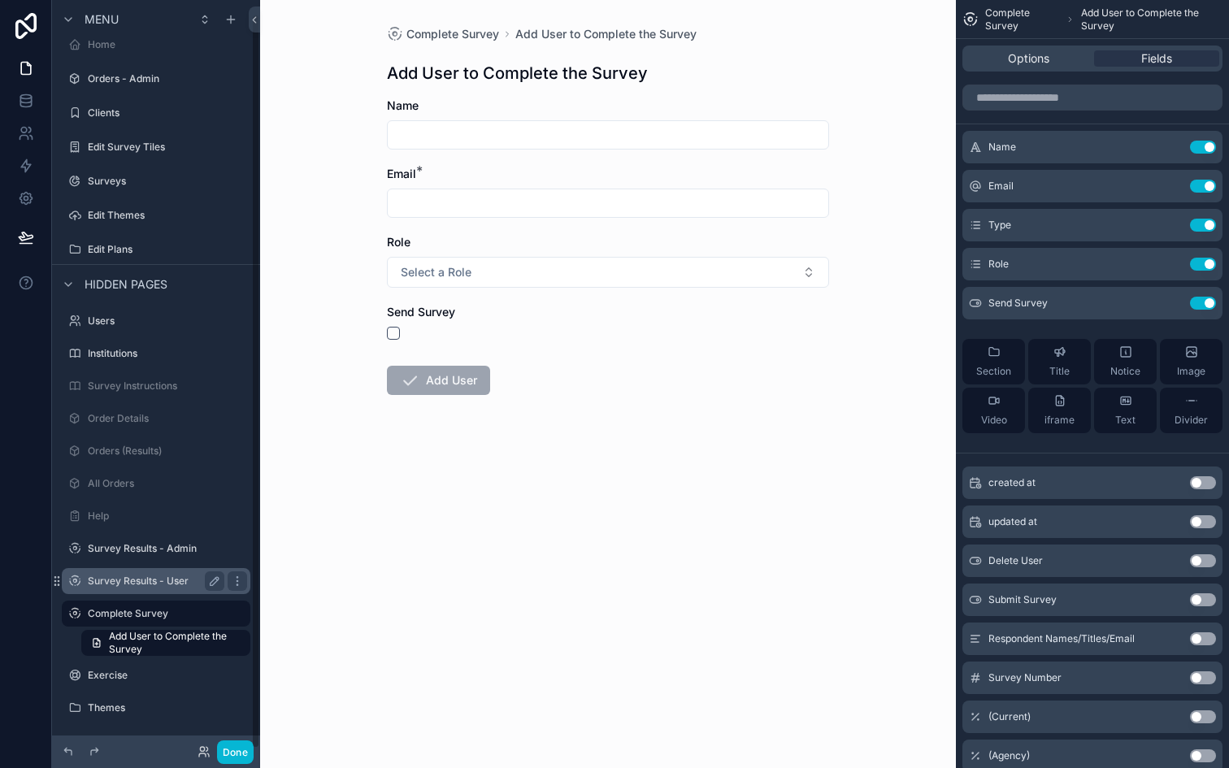  What do you see at coordinates (167, 79) in the screenshot?
I see `label: Orders - Admin` at bounding box center [167, 79].